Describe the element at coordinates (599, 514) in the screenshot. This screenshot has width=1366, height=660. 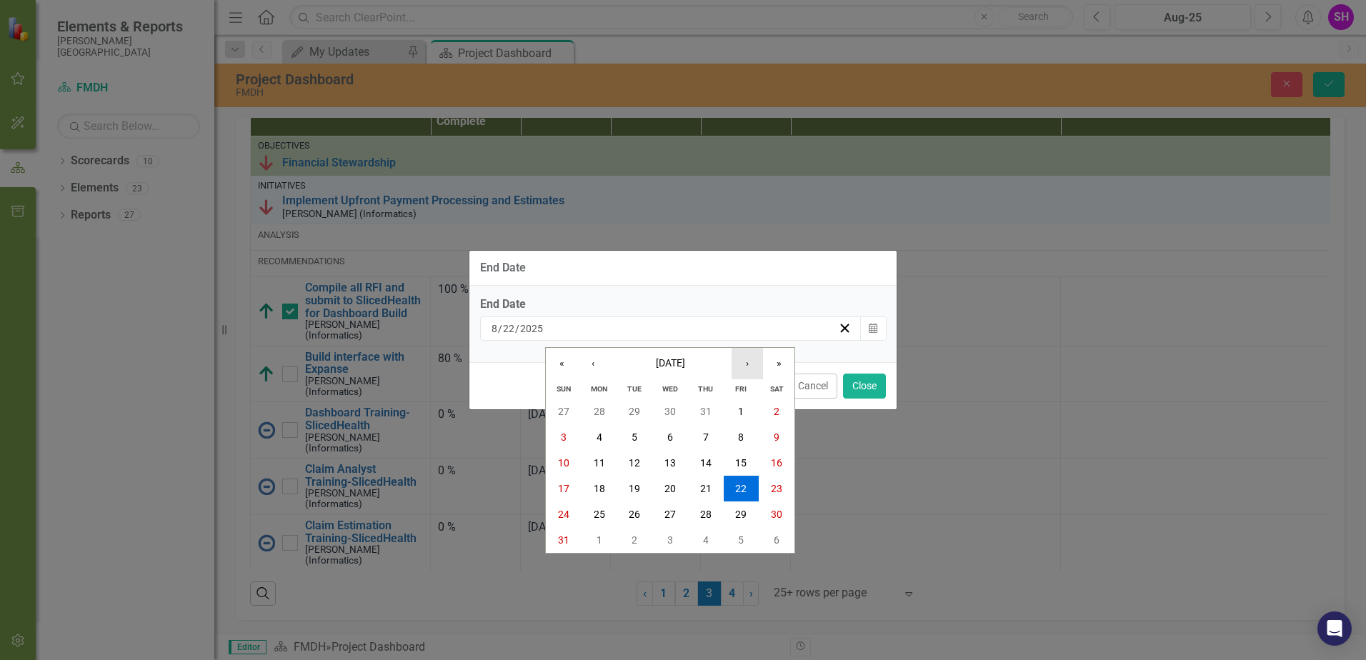
I see `button: August 25, 2025` at that location.